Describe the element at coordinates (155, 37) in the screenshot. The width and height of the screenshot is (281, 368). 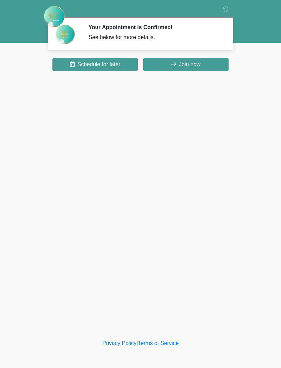
I see `div: See below for more details.` at that location.